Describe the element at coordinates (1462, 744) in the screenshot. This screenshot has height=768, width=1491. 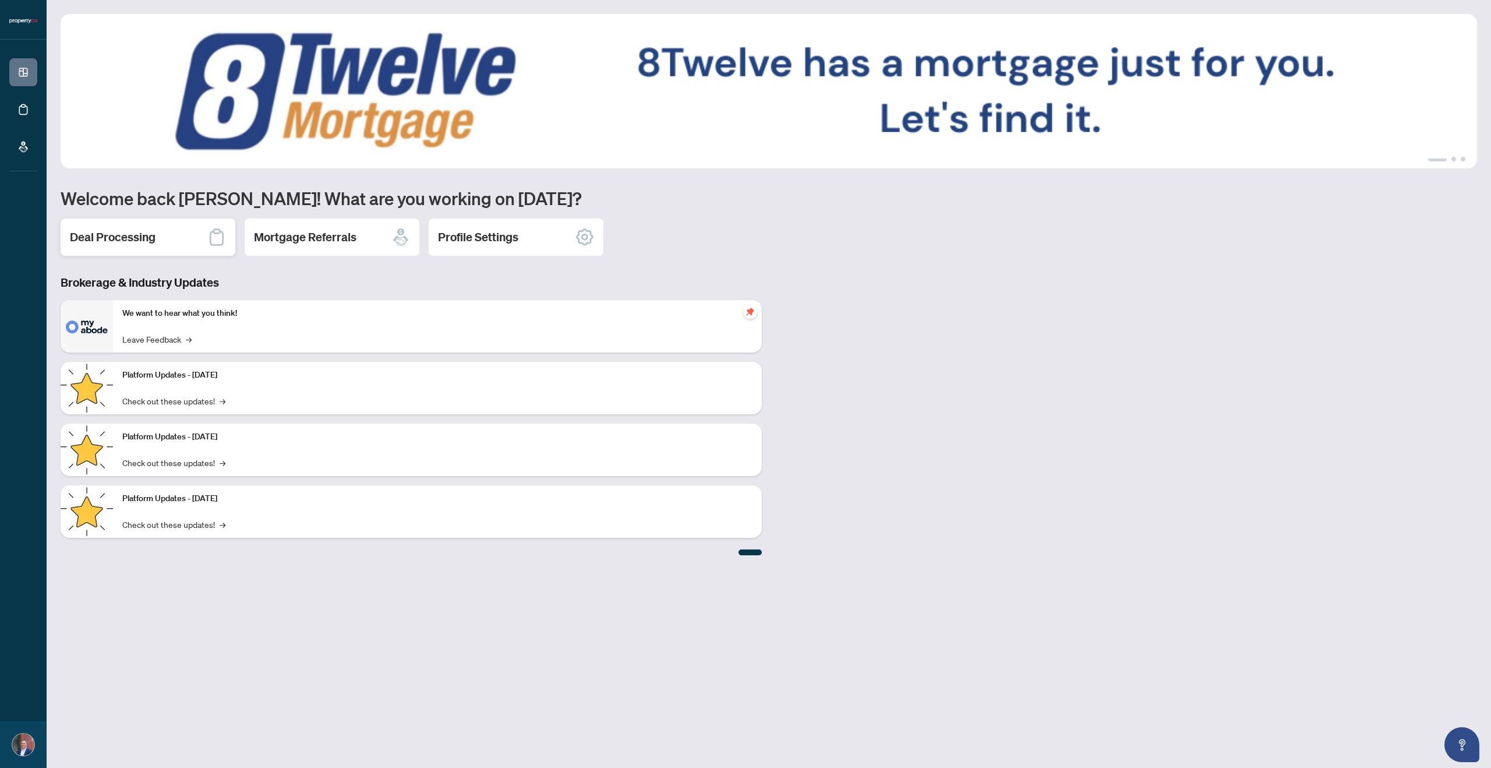
I see `button: Open asap` at that location.